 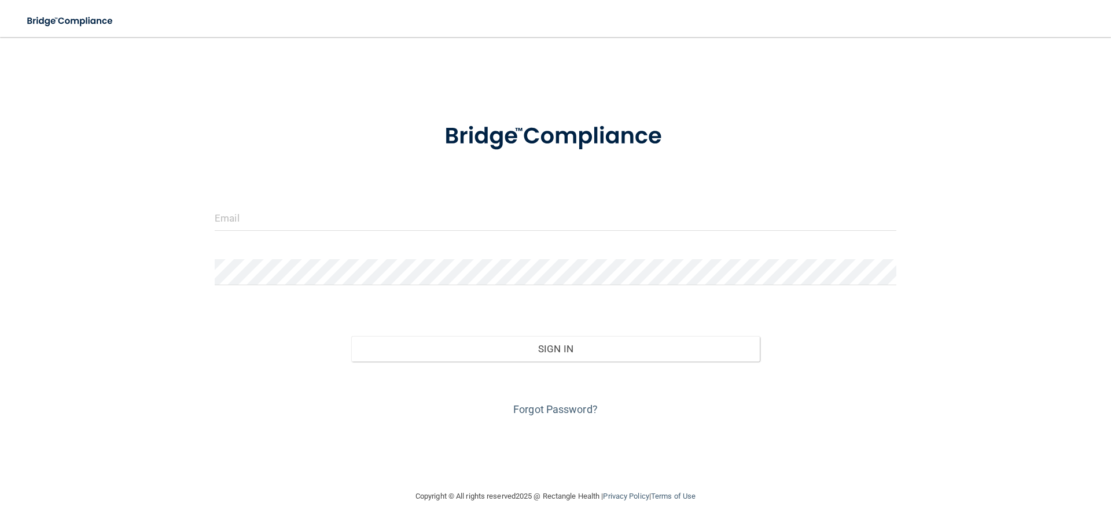 What do you see at coordinates (556, 218) in the screenshot?
I see `input: Email` at bounding box center [556, 218].